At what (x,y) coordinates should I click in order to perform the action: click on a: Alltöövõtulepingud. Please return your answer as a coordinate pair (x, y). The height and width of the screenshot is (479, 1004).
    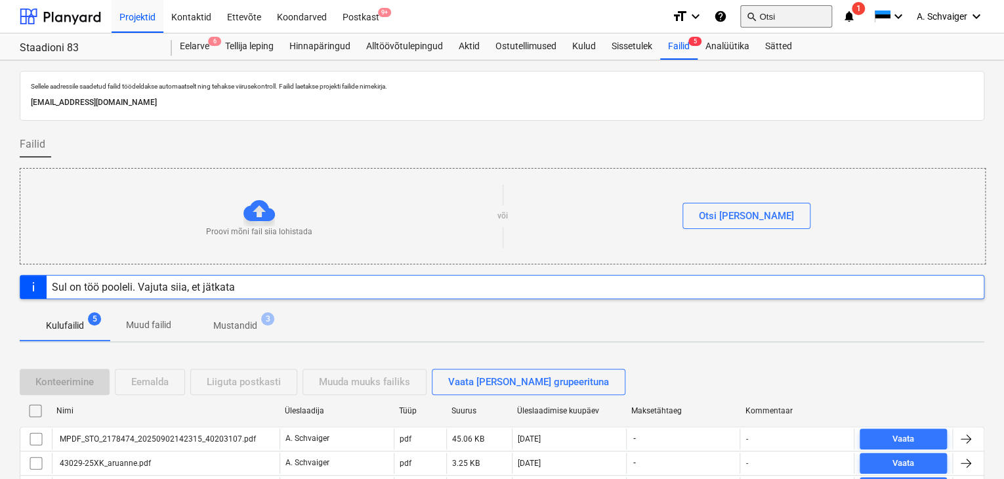
    Looking at the image, I should click on (404, 47).